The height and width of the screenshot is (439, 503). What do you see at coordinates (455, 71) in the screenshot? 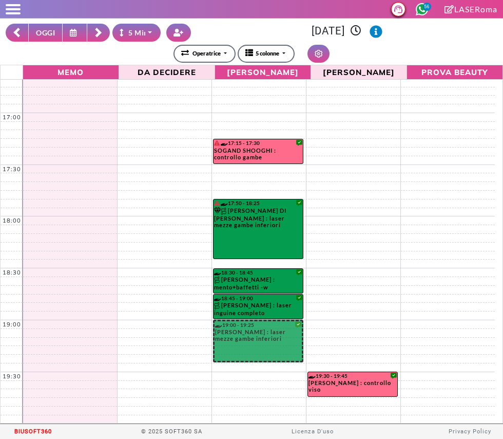
I see `span: PROVA BEAUTY` at bounding box center [455, 71].